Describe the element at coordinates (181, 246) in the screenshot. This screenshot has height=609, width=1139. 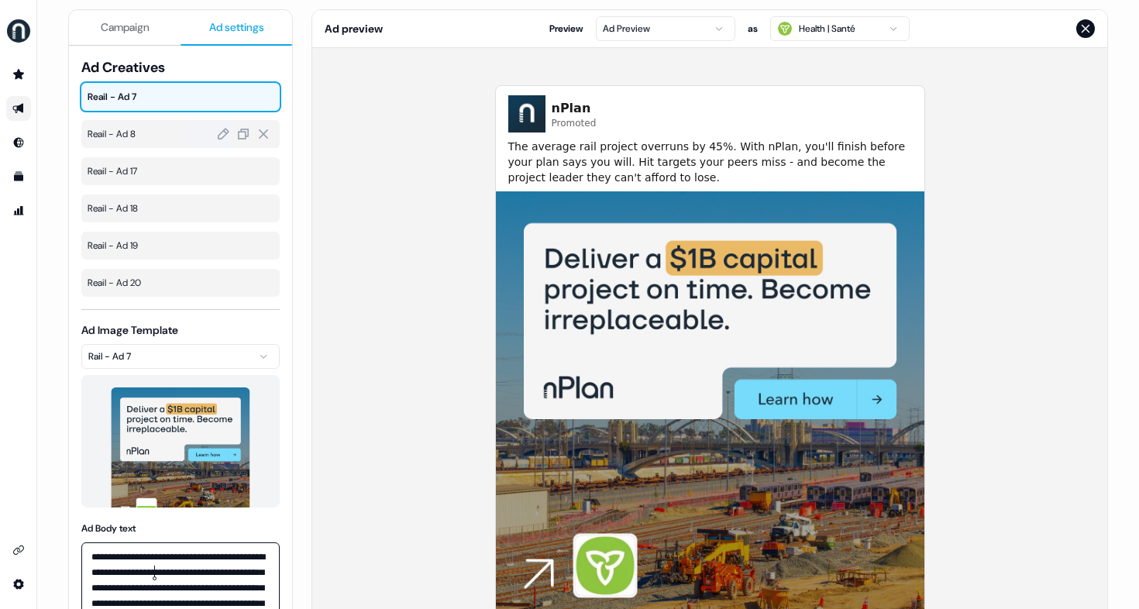
I see `span: Reail - Ad 19` at that location.